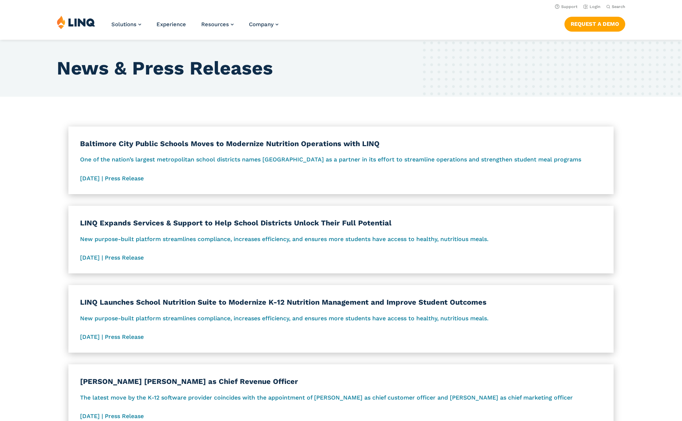 The image size is (682, 421). I want to click on a: Experience, so click(171, 24).